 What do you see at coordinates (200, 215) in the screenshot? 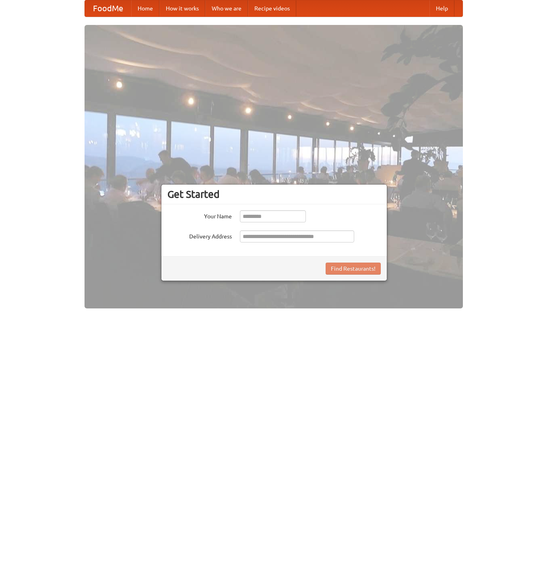
I see `label: Your Name` at bounding box center [200, 215].